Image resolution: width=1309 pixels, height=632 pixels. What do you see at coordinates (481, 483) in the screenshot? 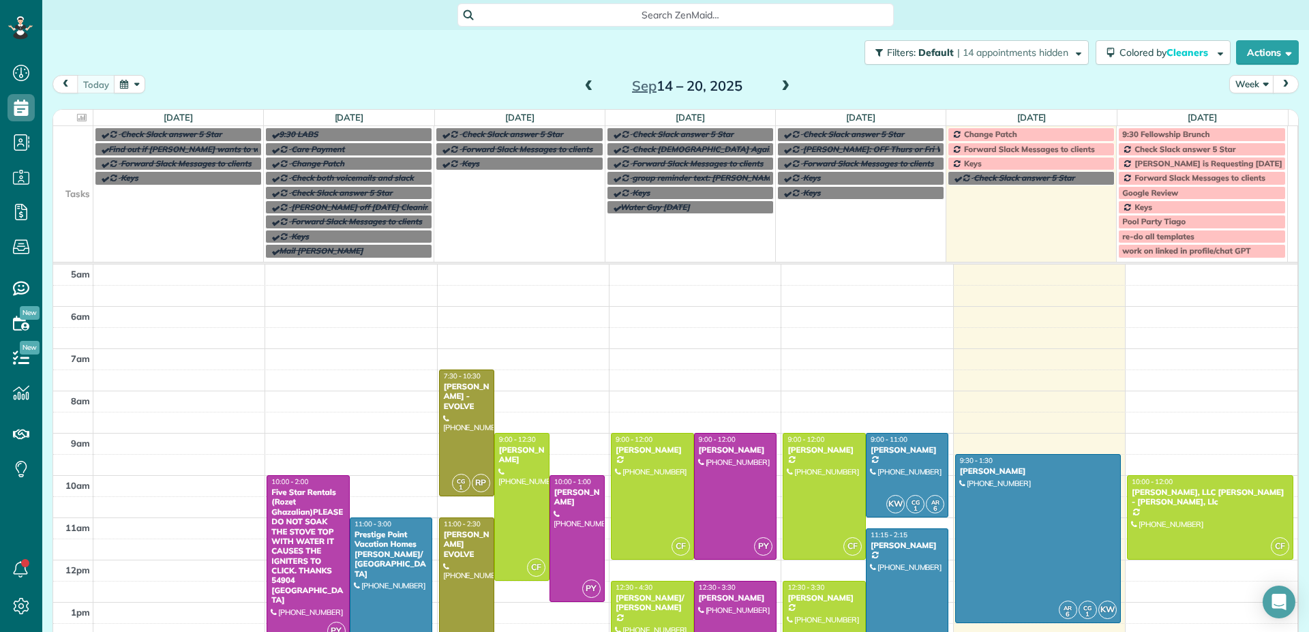
I see `span: RP` at bounding box center [481, 483].